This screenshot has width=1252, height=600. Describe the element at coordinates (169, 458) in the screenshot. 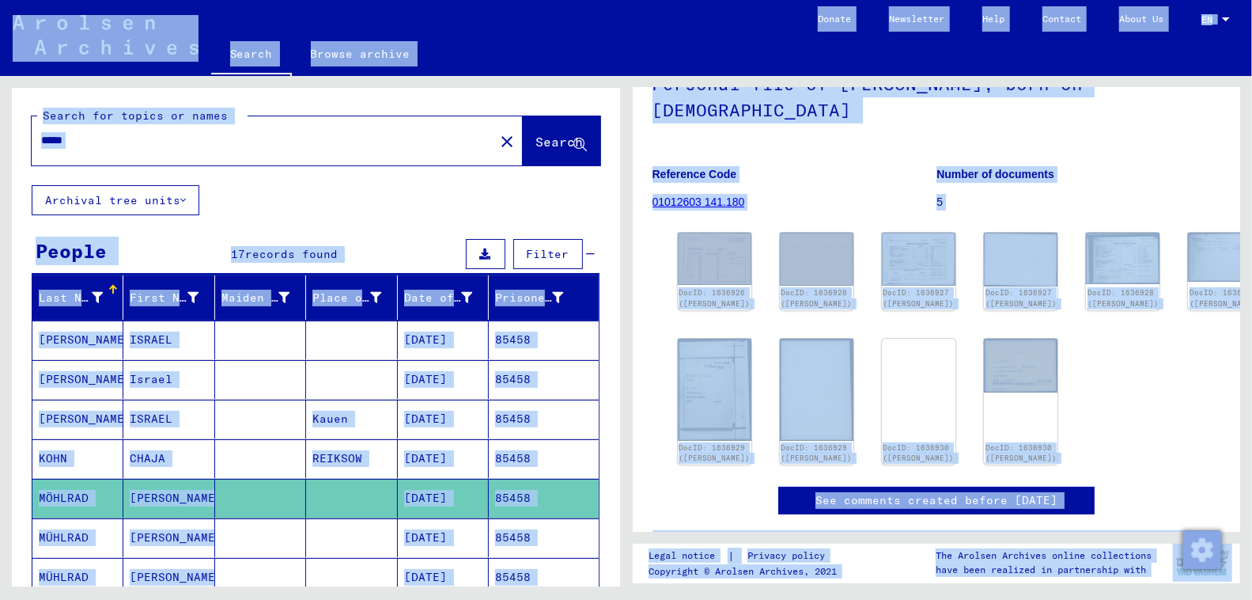

I see `mat-cell: CHAJA` at that location.